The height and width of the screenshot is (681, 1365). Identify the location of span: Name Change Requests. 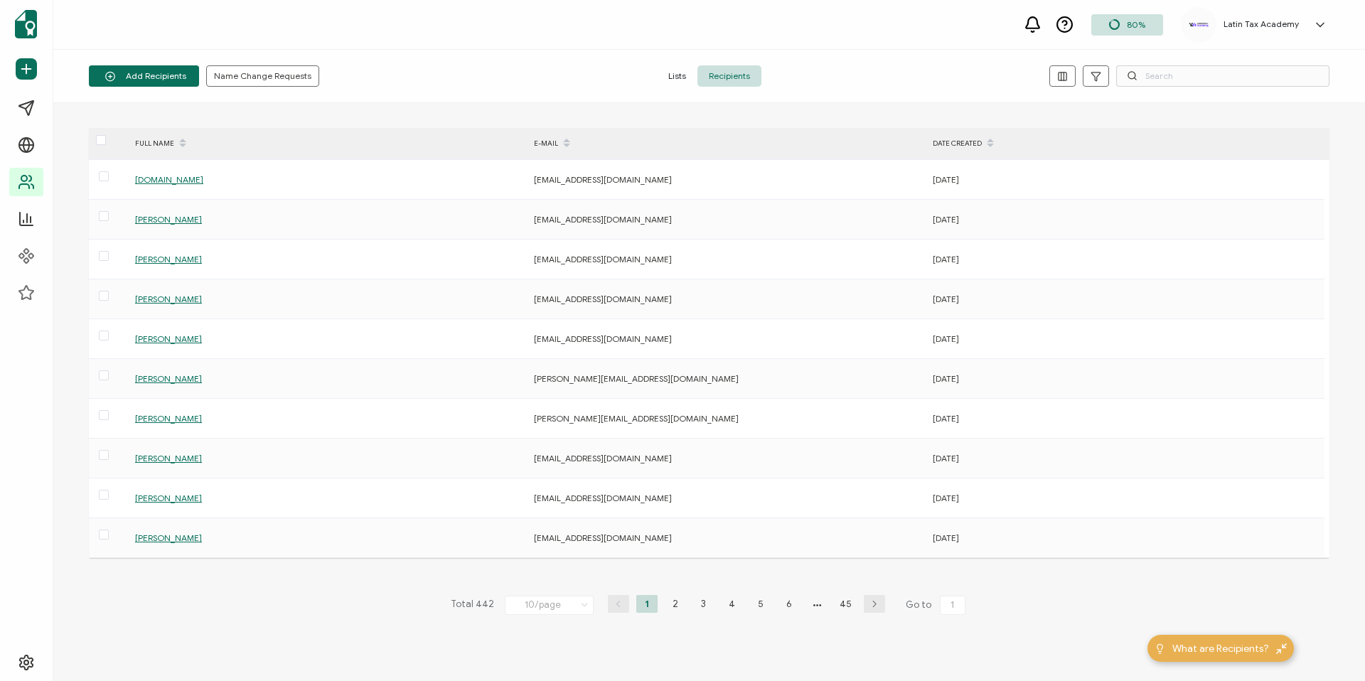
(262, 76).